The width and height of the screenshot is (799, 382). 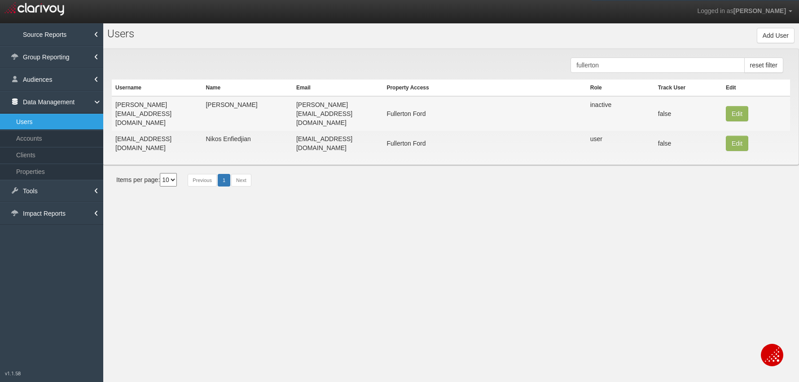 I want to click on button: reset filter, so click(x=763, y=65).